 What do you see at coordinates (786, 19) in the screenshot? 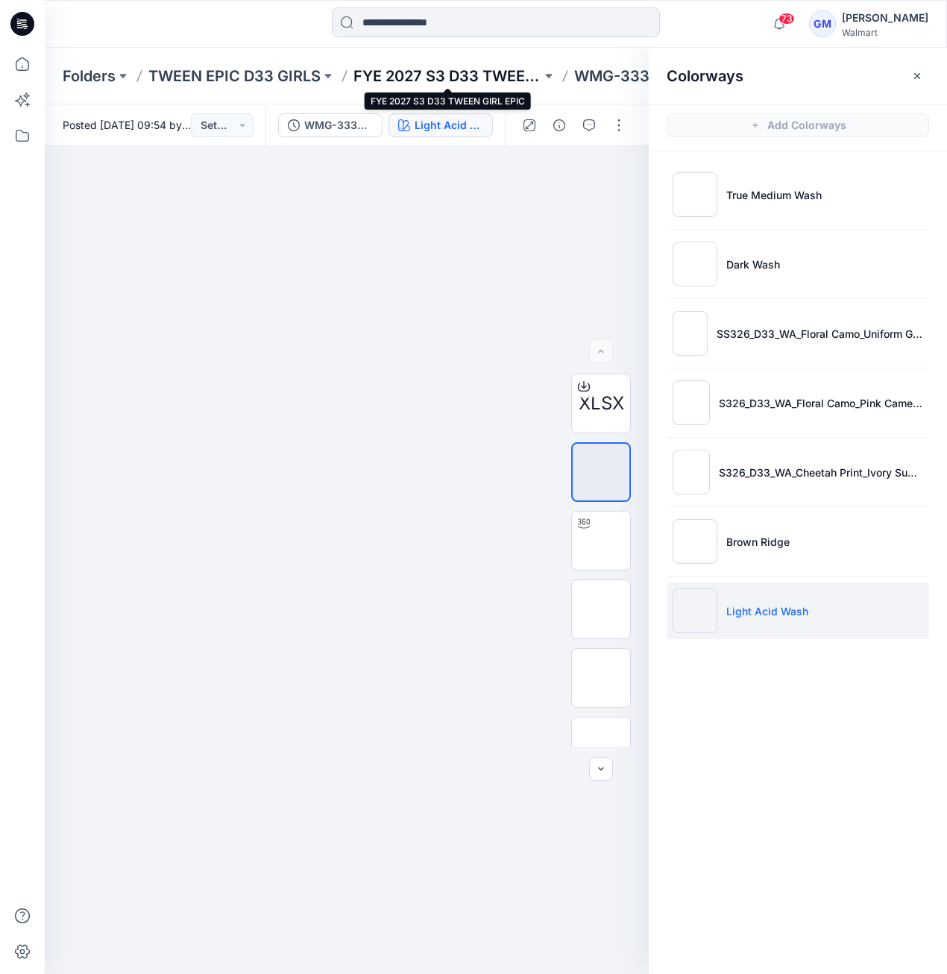
I see `span: 73` at bounding box center [786, 19].